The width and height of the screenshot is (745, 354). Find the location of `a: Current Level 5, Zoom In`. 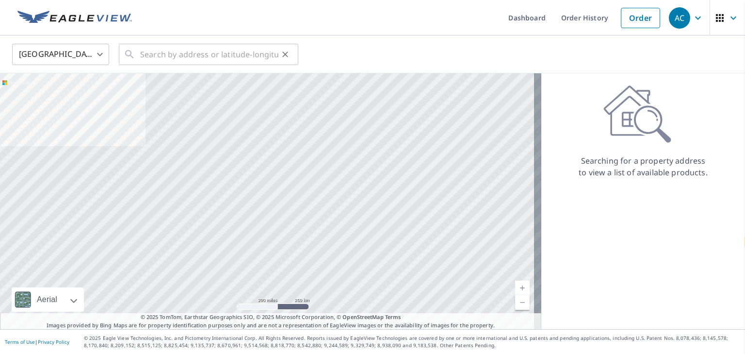

a: Current Level 5, Zoom In is located at coordinates (522, 288).